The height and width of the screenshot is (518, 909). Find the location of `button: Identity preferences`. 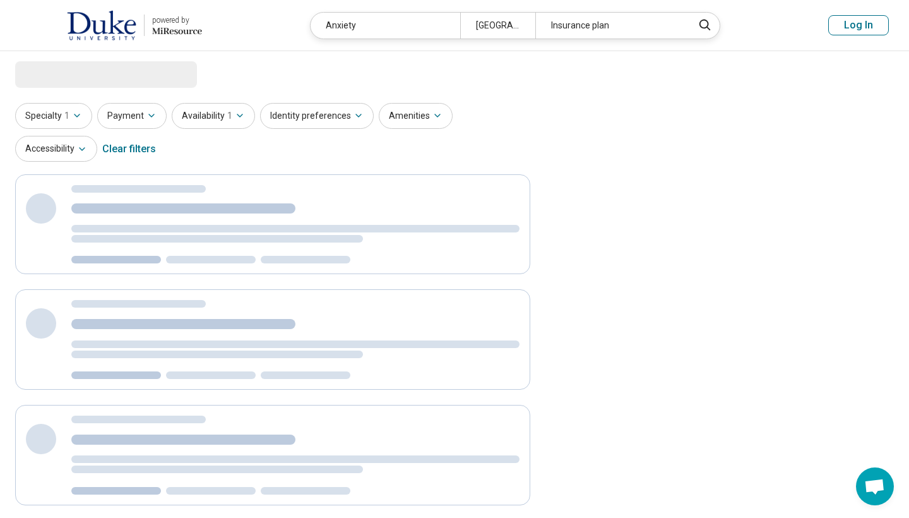

button: Identity preferences is located at coordinates (317, 116).